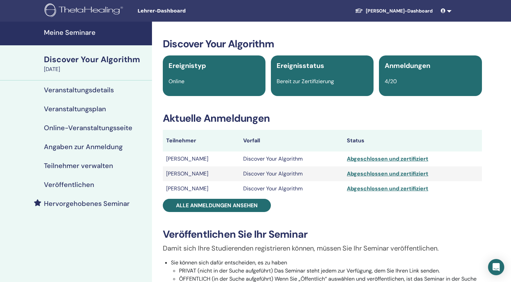 This screenshot has height=282, width=511. I want to click on img: logo.png, so click(85, 11).